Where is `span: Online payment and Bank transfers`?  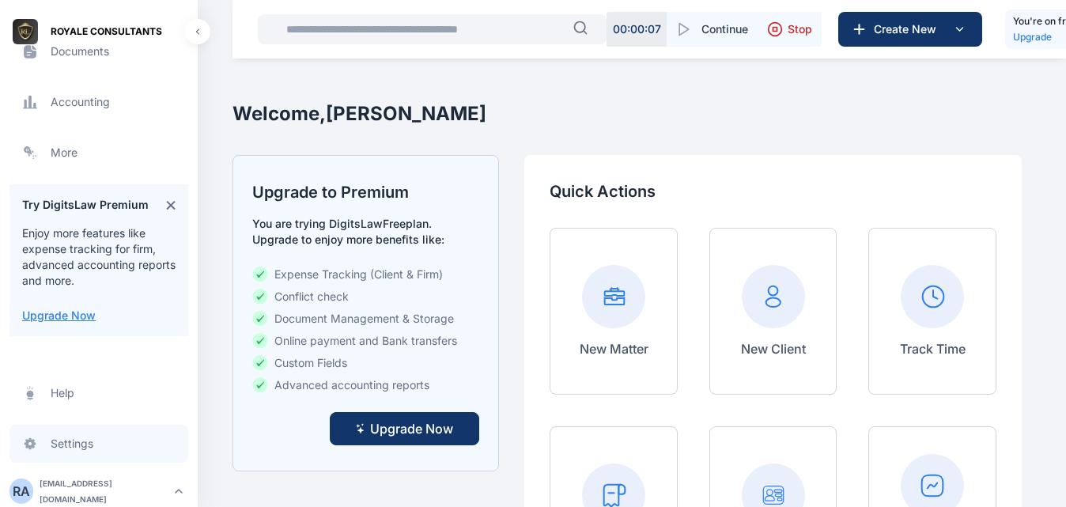 span: Online payment and Bank transfers is located at coordinates (365, 341).